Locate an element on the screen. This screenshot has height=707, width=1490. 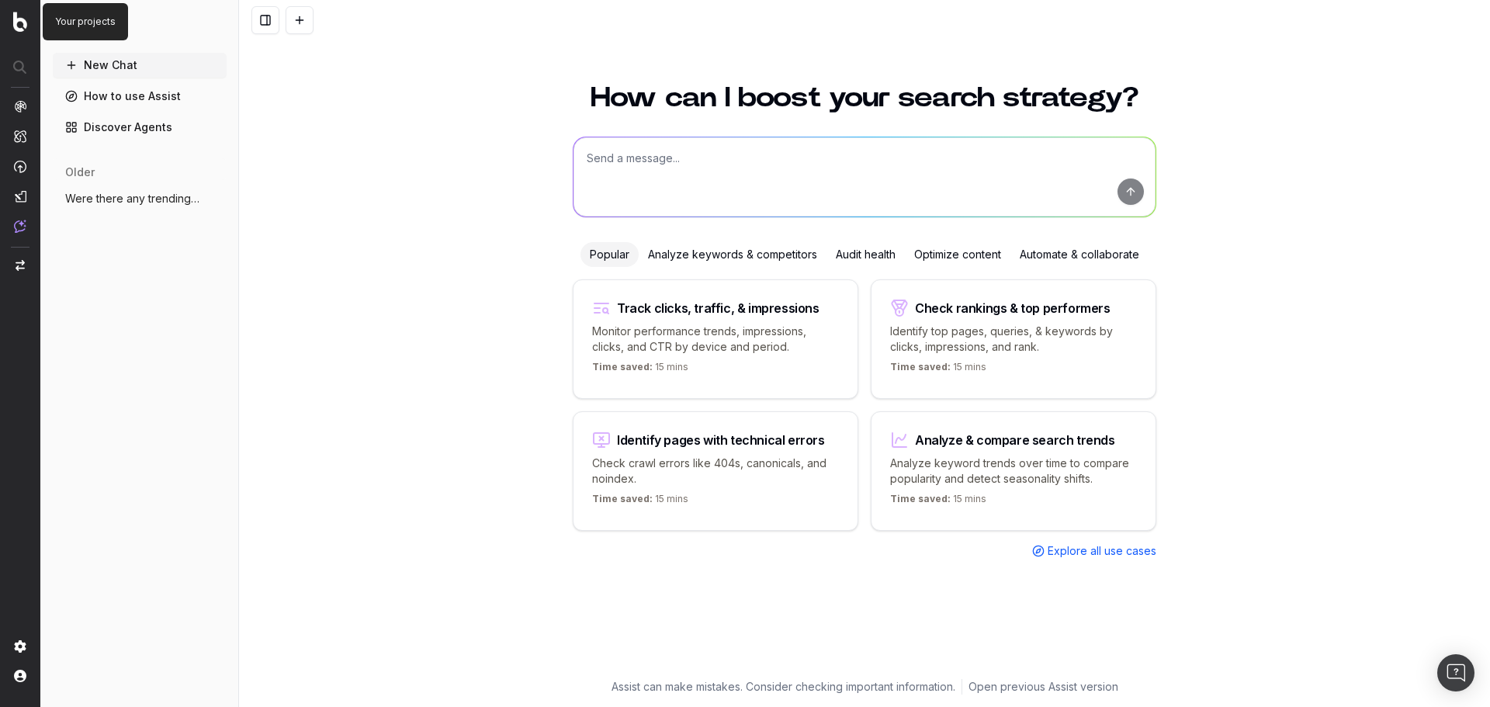
a: Open previous Assist version is located at coordinates (1043, 687).